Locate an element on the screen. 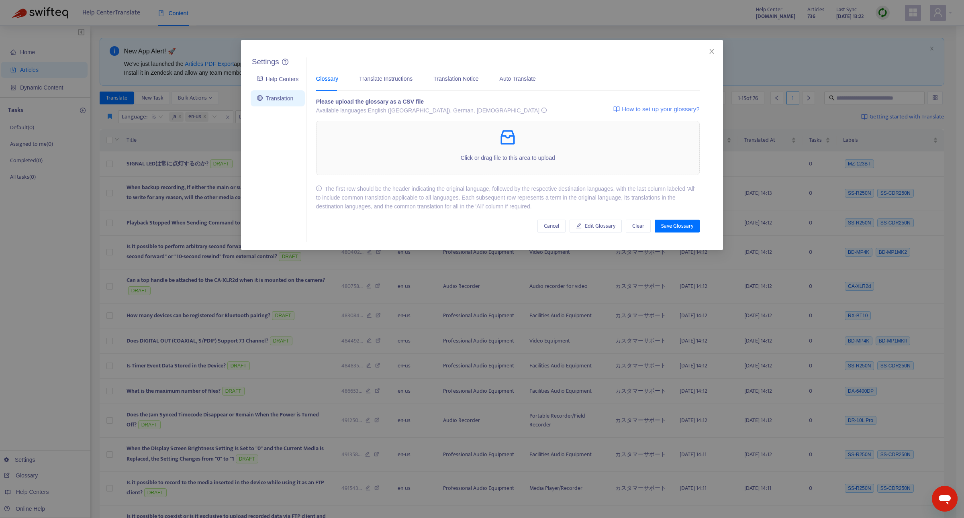 The image size is (964, 518). img: image-link is located at coordinates (617, 109).